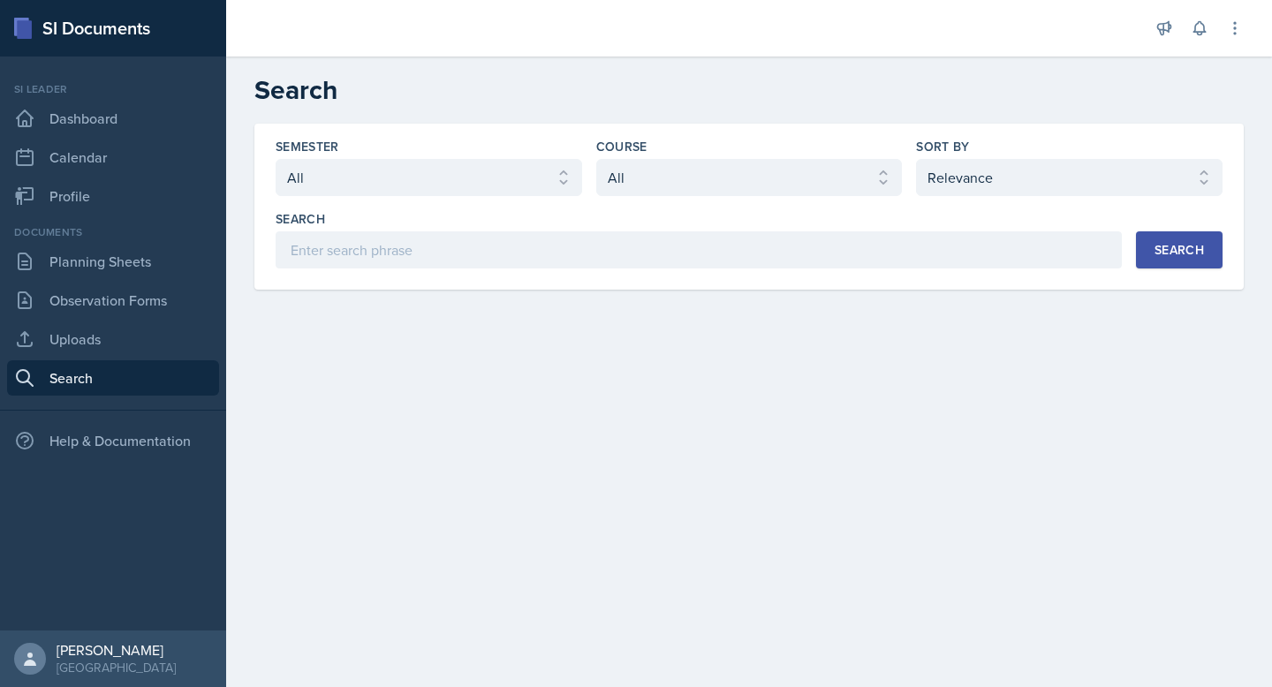 Image resolution: width=1272 pixels, height=687 pixels. What do you see at coordinates (699, 250) in the screenshot?
I see `input: Enter search phrase` at bounding box center [699, 250].